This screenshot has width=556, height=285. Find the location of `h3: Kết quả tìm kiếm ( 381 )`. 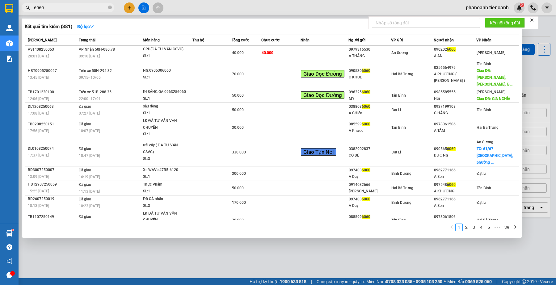

h3: Kết quả tìm kiếm ( 381 ) is located at coordinates (49, 27).